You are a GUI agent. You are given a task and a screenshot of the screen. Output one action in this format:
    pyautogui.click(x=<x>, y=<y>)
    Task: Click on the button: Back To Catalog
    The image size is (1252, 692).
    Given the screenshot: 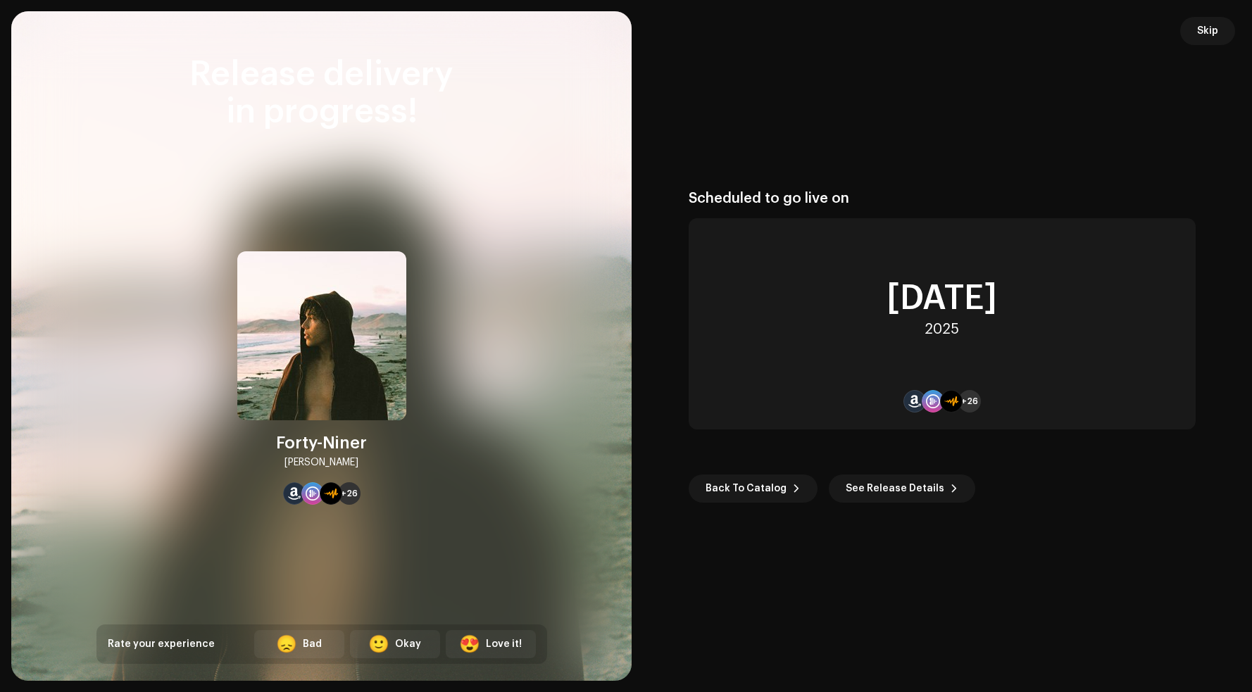 What is the action you would take?
    pyautogui.click(x=753, y=489)
    